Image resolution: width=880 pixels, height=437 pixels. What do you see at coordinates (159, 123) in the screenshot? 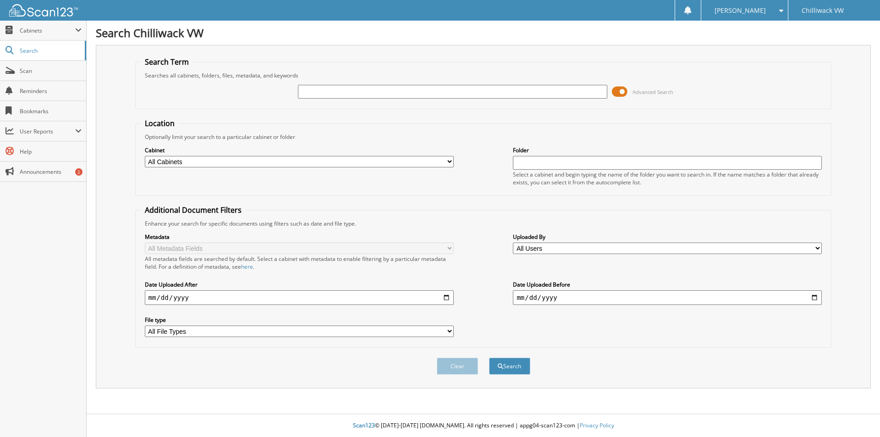
I see `legend: Location` at bounding box center [159, 123].